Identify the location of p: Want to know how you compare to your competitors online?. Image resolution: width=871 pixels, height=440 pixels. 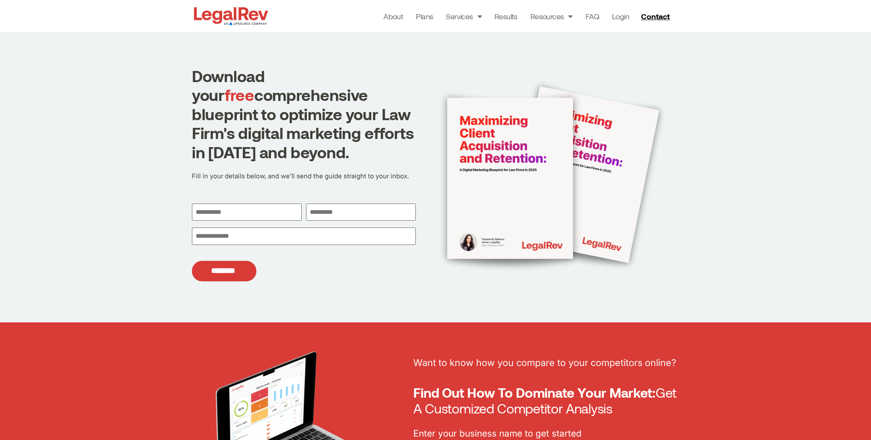
(546, 363).